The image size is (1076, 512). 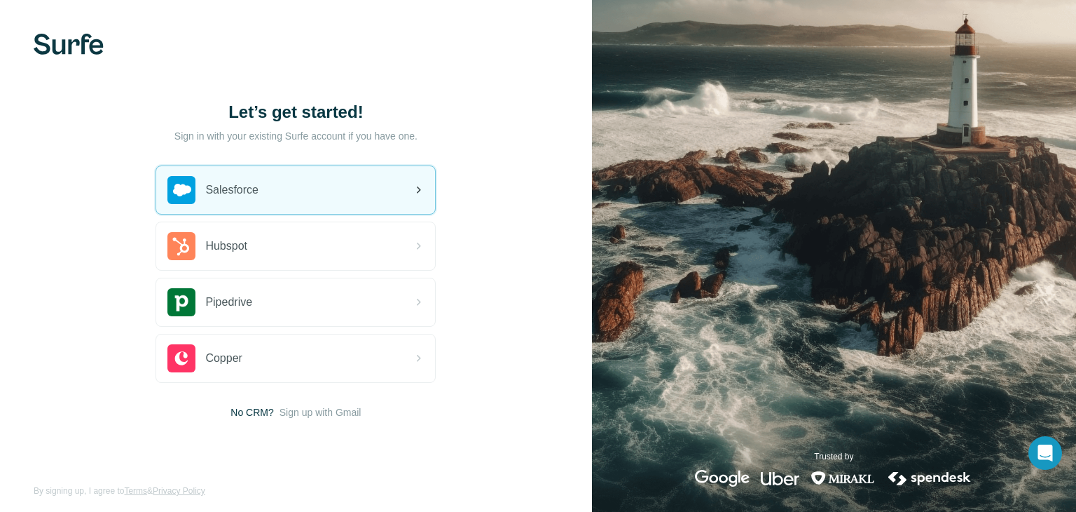 I want to click on img: pipedrive's logo, so click(x=182, y=302).